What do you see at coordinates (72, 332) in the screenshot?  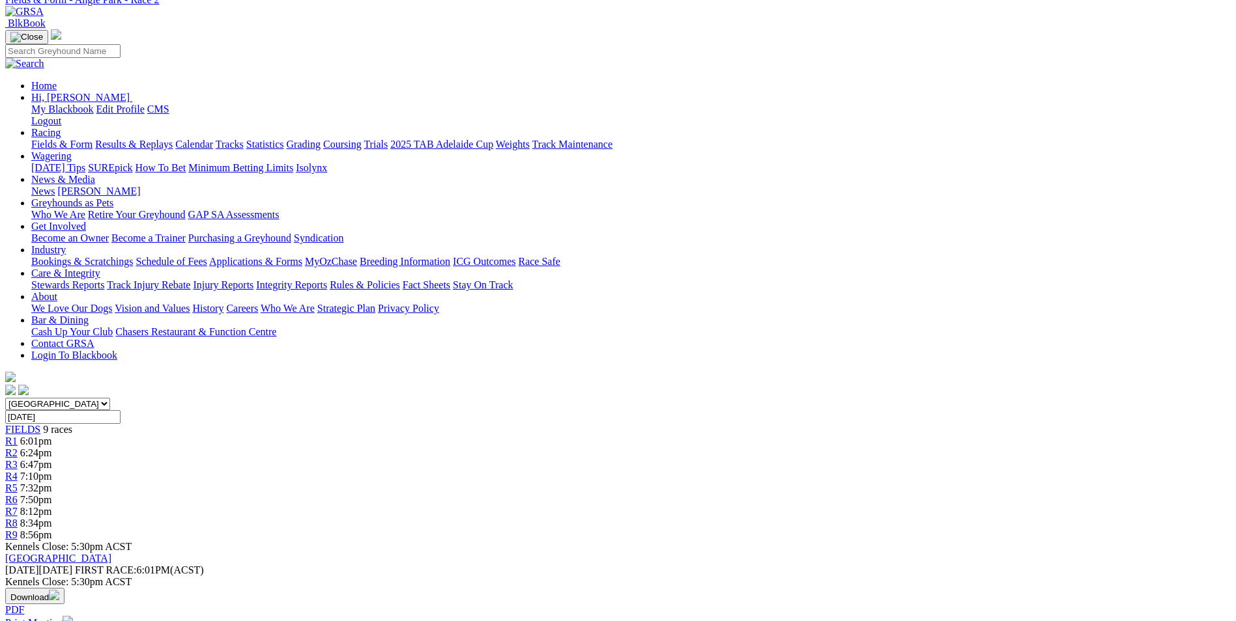 I see `a: Cash Up Your Club` at bounding box center [72, 332].